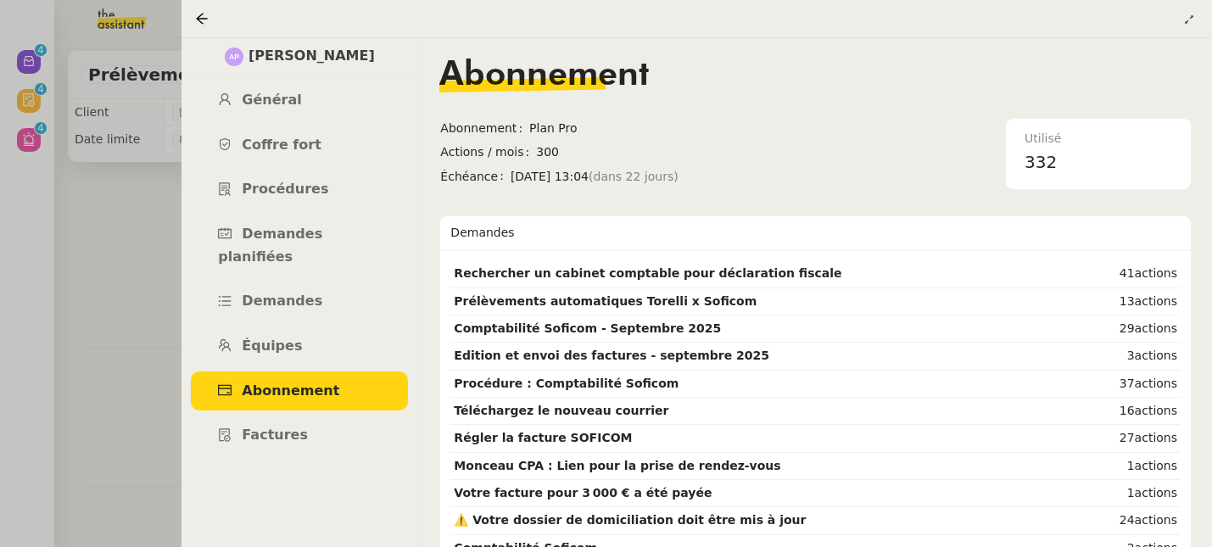  I want to click on span: Général, so click(271, 99).